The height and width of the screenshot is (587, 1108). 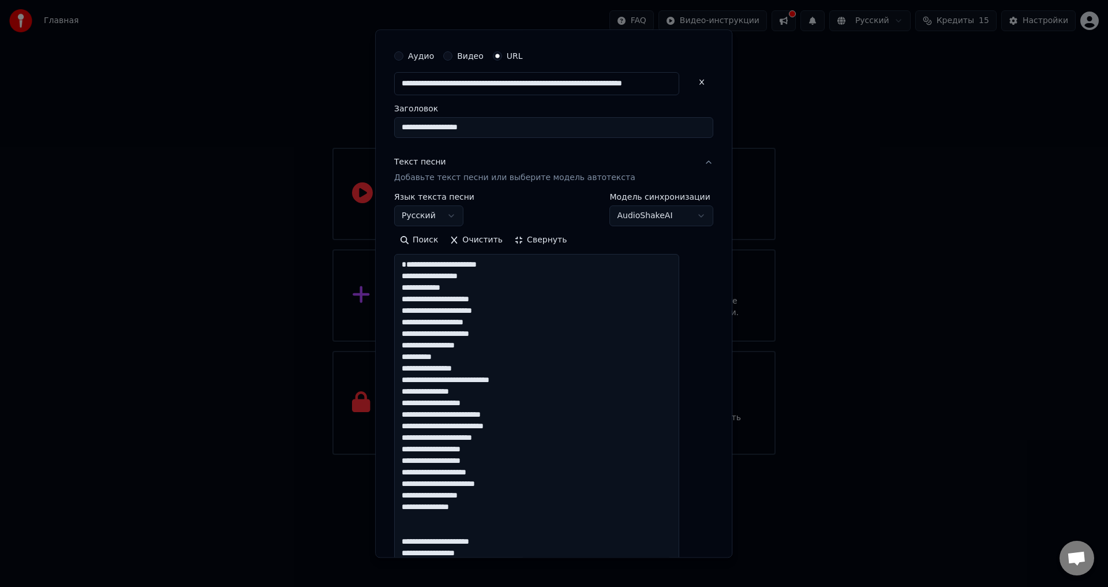 What do you see at coordinates (554, 170) in the screenshot?
I see `button: Текст песниДобавьте текст песни или выберите модель автотекста` at bounding box center [554, 170].